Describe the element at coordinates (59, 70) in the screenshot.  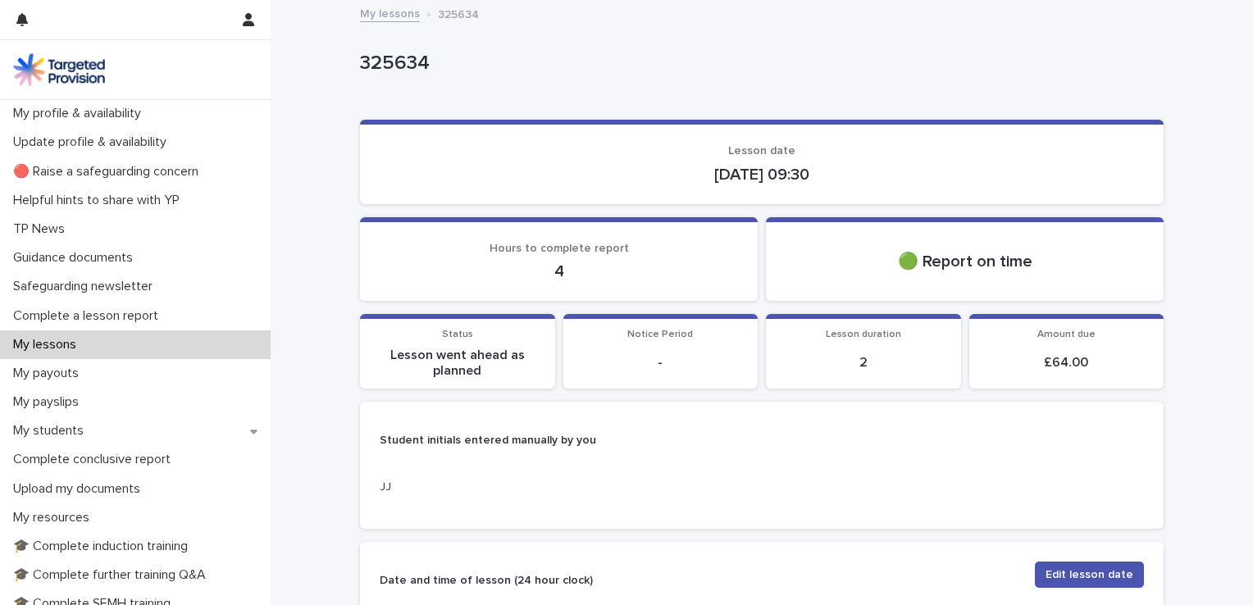
I see `img: M5nRWzHhSzIhMunXDL62` at that location.